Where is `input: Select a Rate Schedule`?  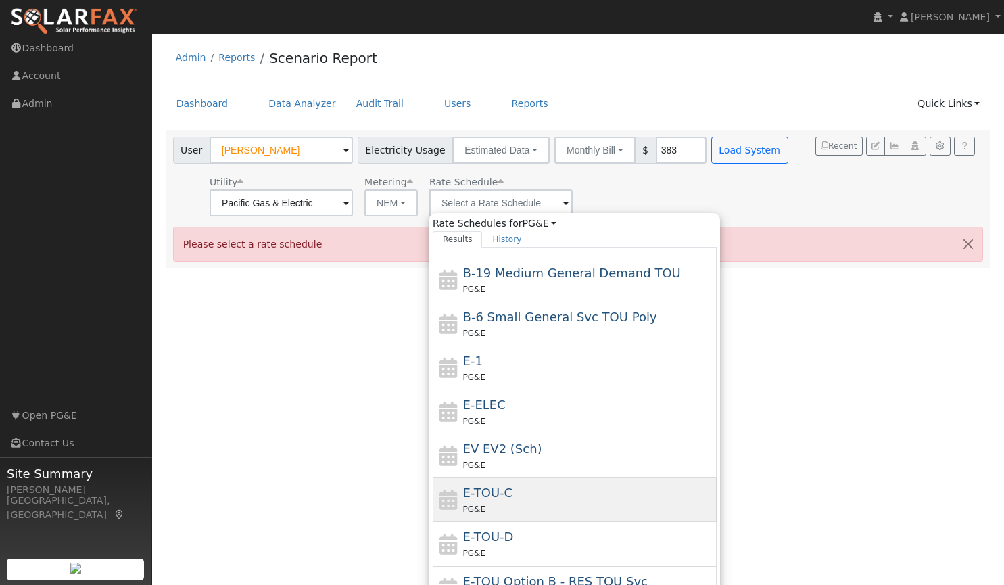
input: Select a Rate Schedule is located at coordinates (501, 203).